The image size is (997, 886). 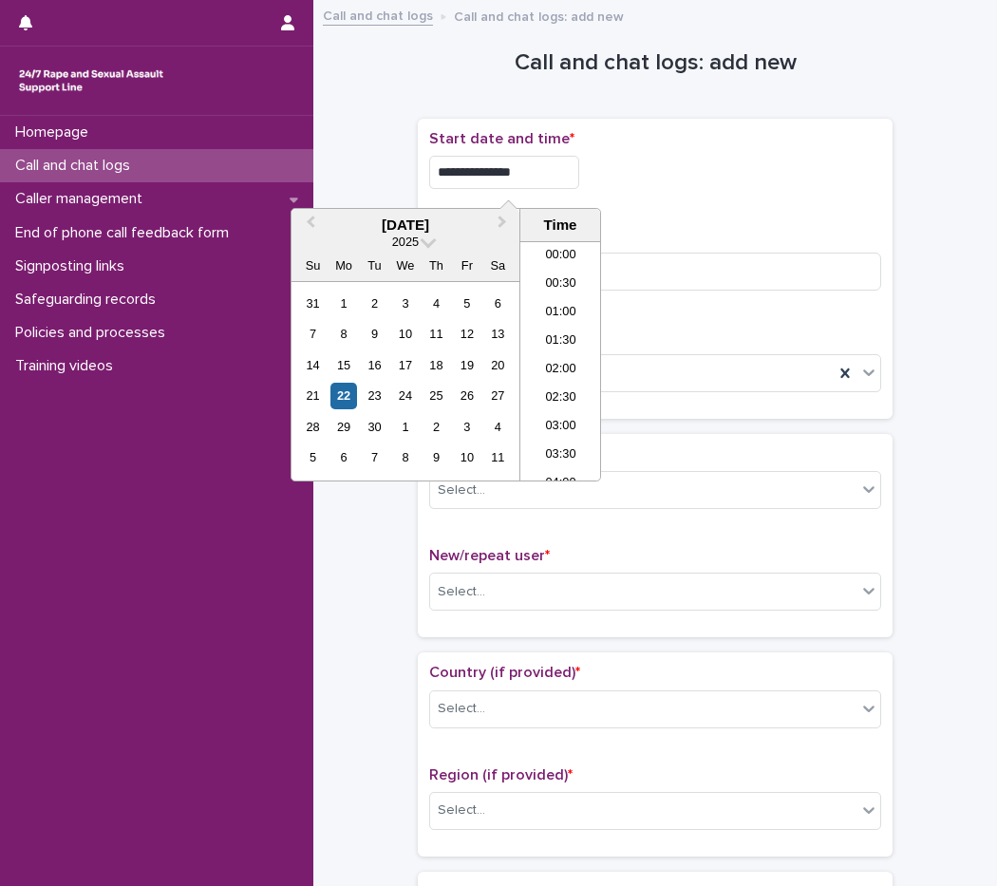 What do you see at coordinates (73, 266) in the screenshot?
I see `p: Signposting links` at bounding box center [73, 266].